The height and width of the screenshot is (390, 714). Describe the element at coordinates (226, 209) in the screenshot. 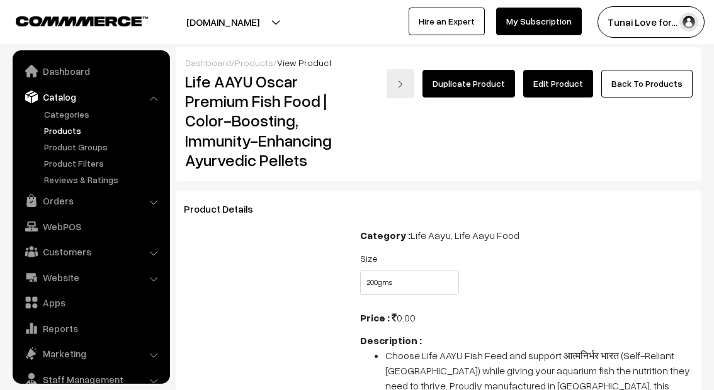

I see `span: Product Details` at that location.